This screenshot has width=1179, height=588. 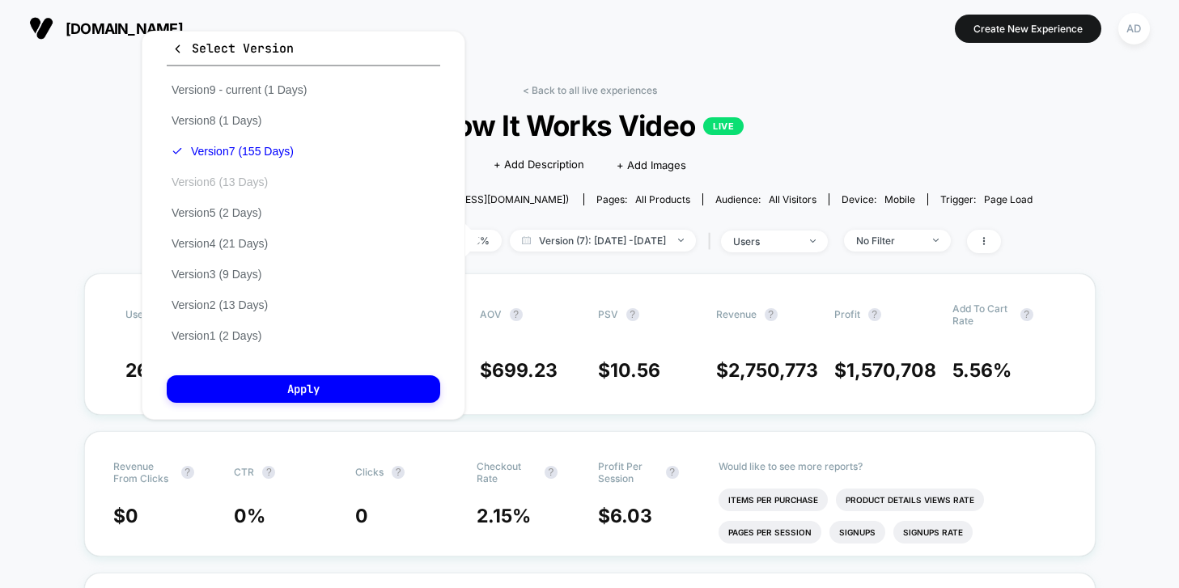 I want to click on span: Page Load, so click(x=1009, y=199).